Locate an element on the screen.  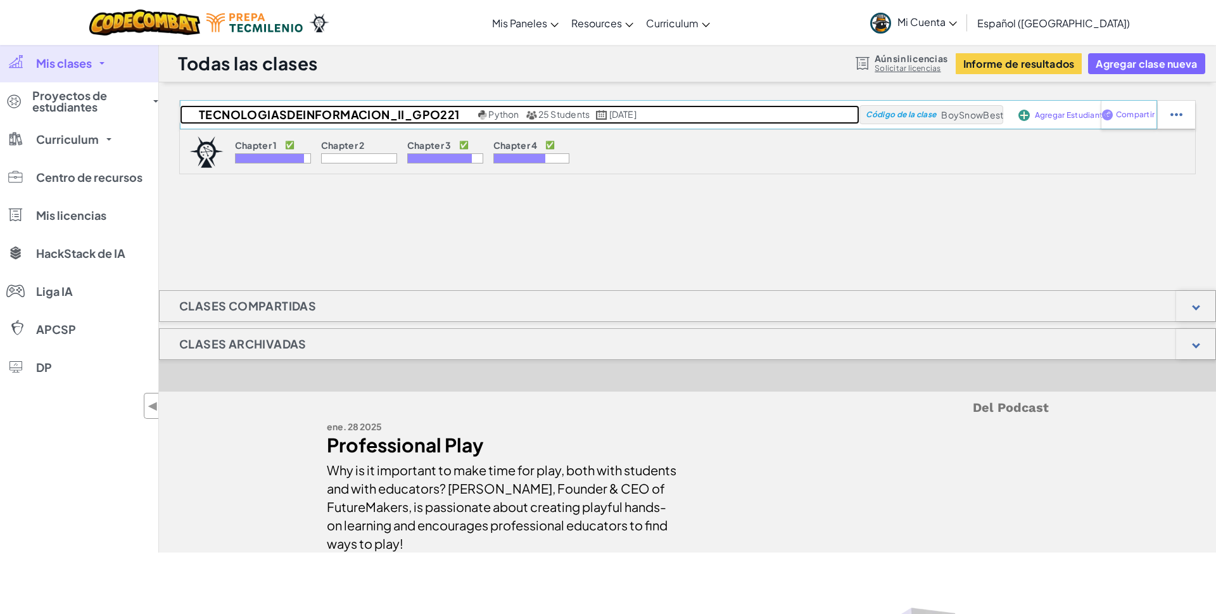
span: Resources is located at coordinates (597, 23).